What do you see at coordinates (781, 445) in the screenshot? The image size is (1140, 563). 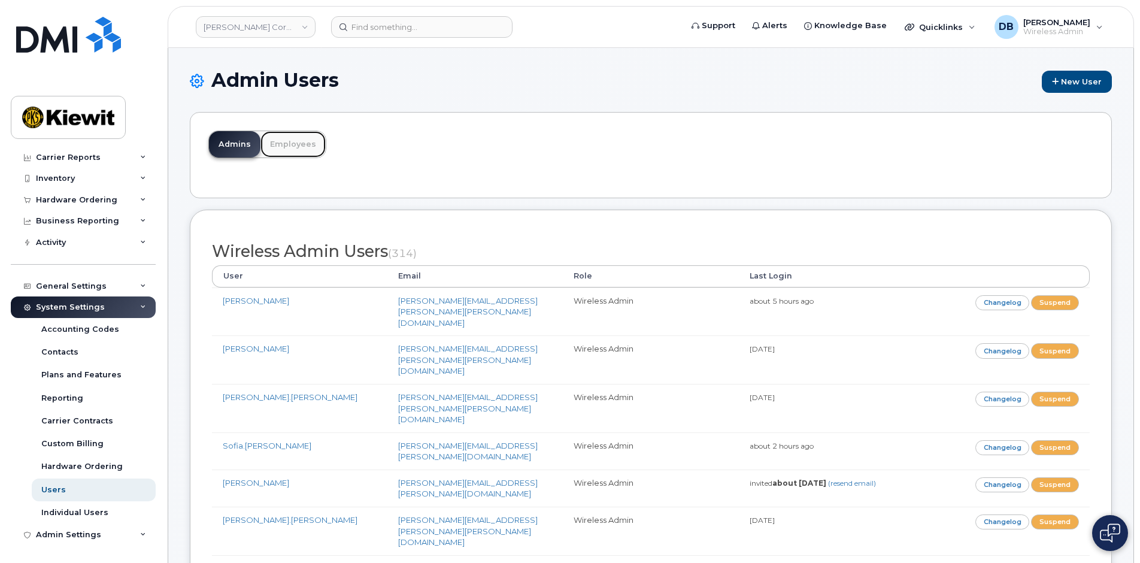 I see `small: about 2 hours ago` at bounding box center [781, 445].